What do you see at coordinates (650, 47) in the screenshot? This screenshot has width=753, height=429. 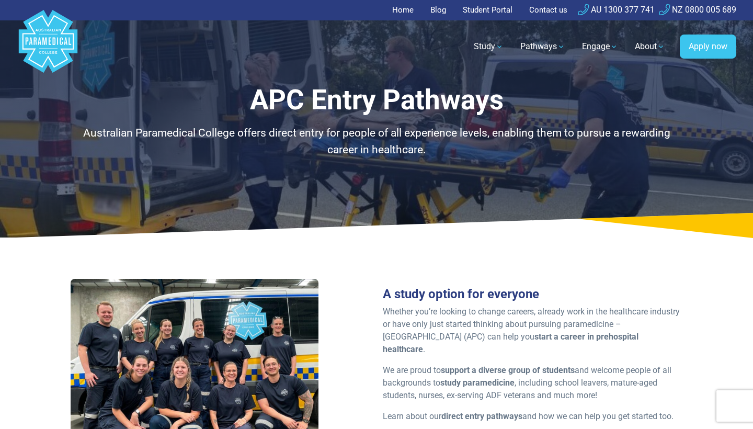 I see `a: About` at bounding box center [650, 47].